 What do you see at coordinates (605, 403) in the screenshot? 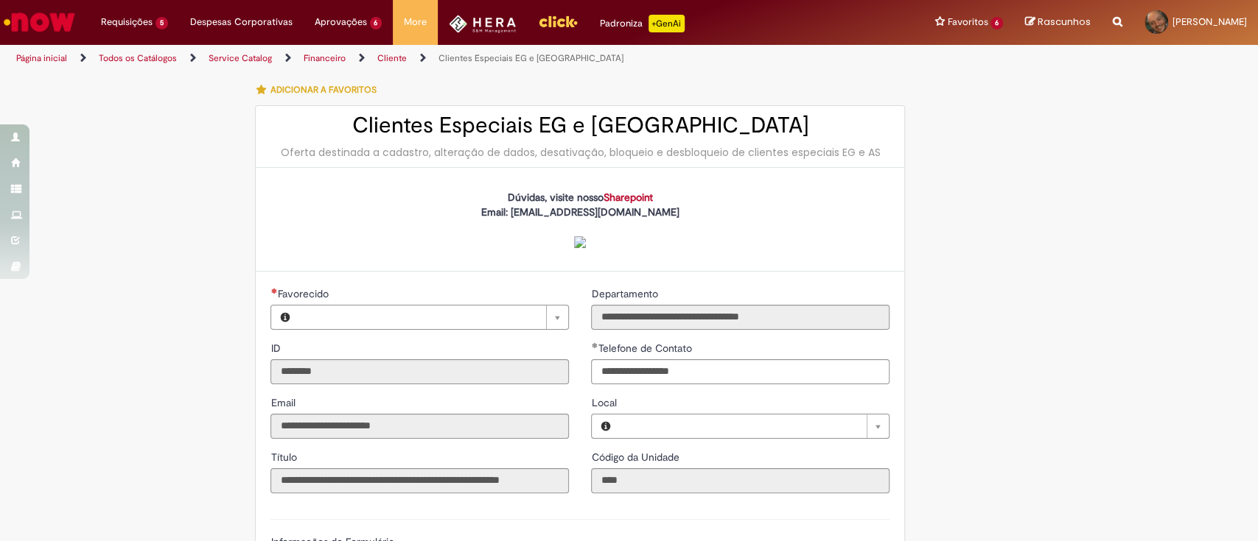
I see `span: Local` at bounding box center [605, 403].